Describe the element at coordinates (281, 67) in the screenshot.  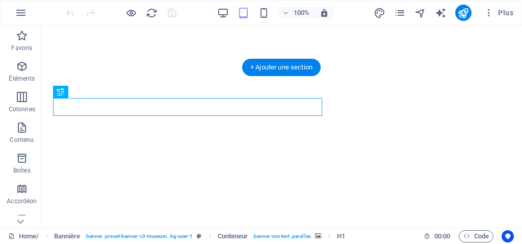
I see `div: + Ajouter une section` at that location.